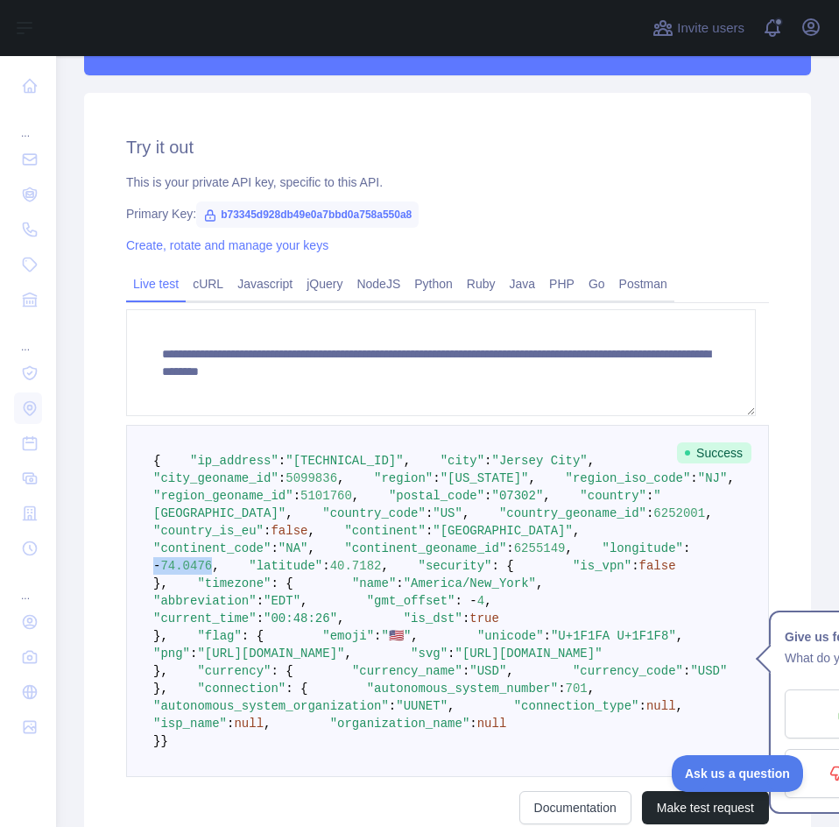 This screenshot has width=839, height=827. I want to click on span: "png", so click(172, 653).